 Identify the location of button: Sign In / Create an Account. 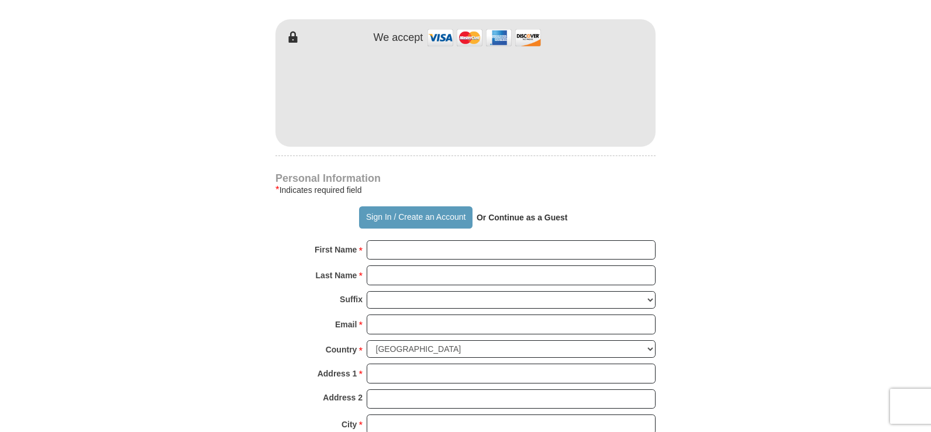
(415, 218).